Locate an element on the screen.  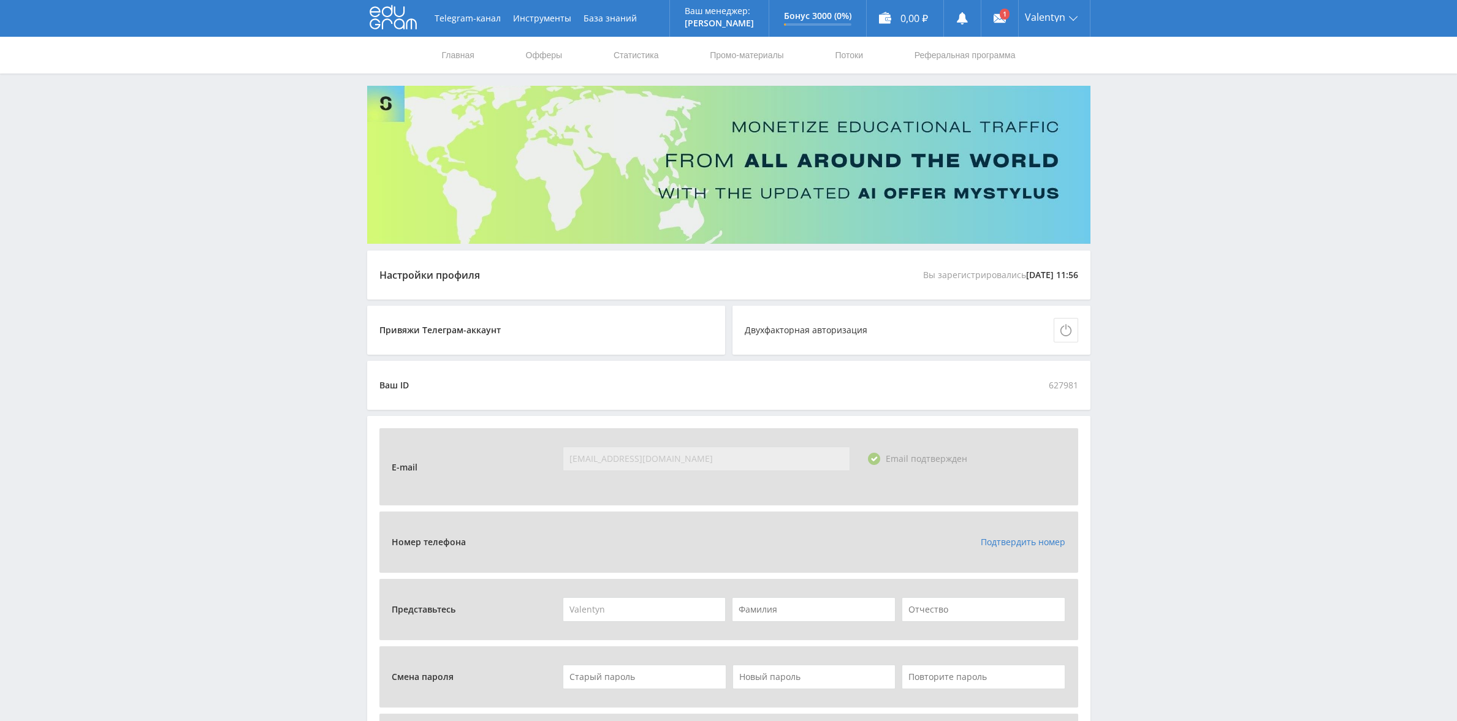
a: Промо-материалы is located at coordinates (746, 55).